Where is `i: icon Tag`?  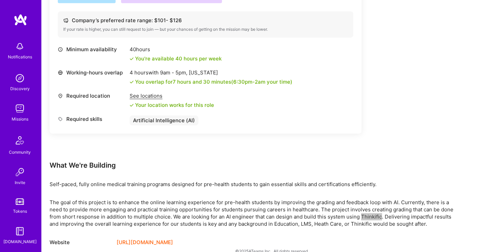 i: icon Tag is located at coordinates (60, 119).